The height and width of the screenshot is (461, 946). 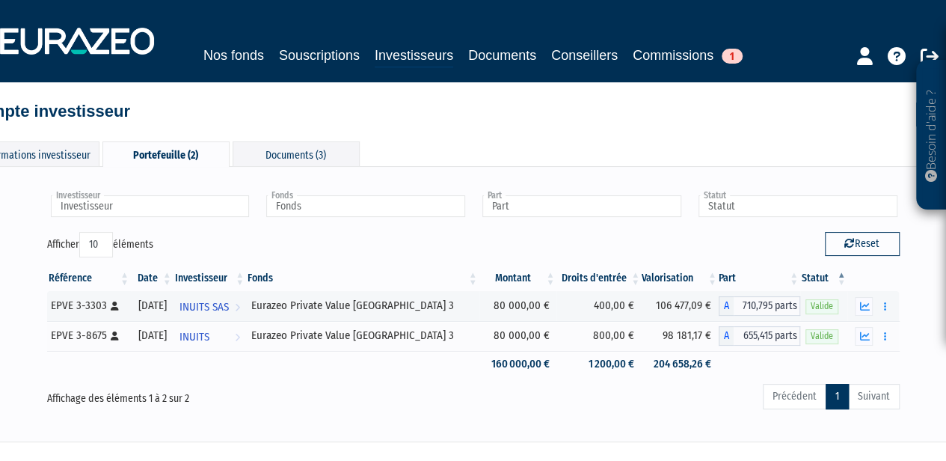 I want to click on td: 800,00 €, so click(x=599, y=336).